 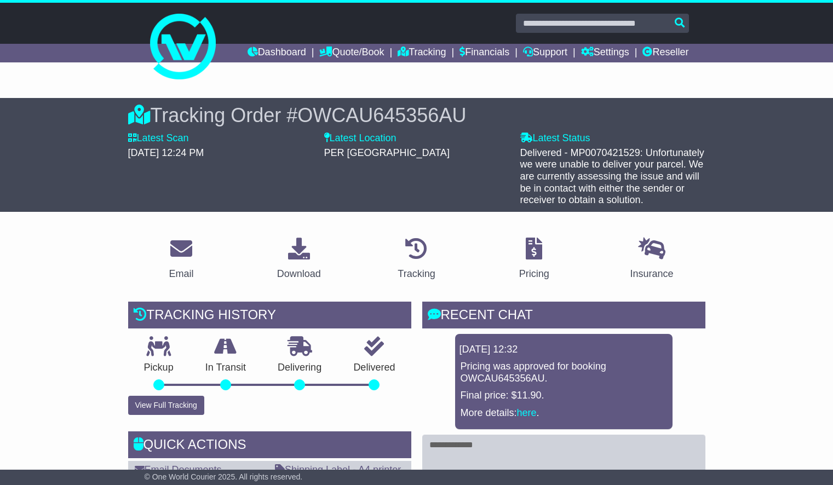 I want to click on a: Financials, so click(x=484, y=53).